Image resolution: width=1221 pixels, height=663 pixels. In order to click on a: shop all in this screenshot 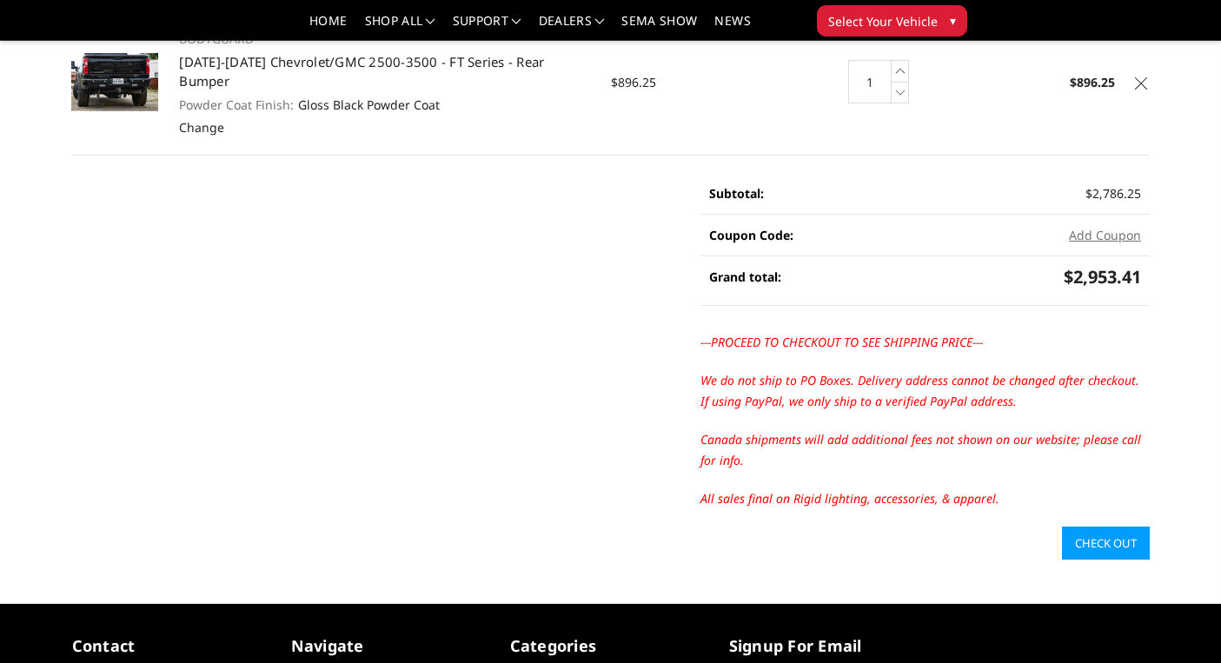, I will do `click(400, 27)`.